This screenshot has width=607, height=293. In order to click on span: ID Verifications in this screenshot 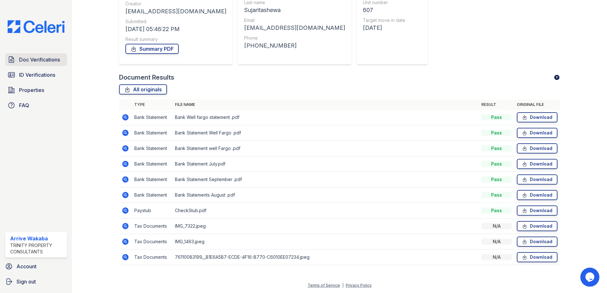, I will do `click(37, 75)`.